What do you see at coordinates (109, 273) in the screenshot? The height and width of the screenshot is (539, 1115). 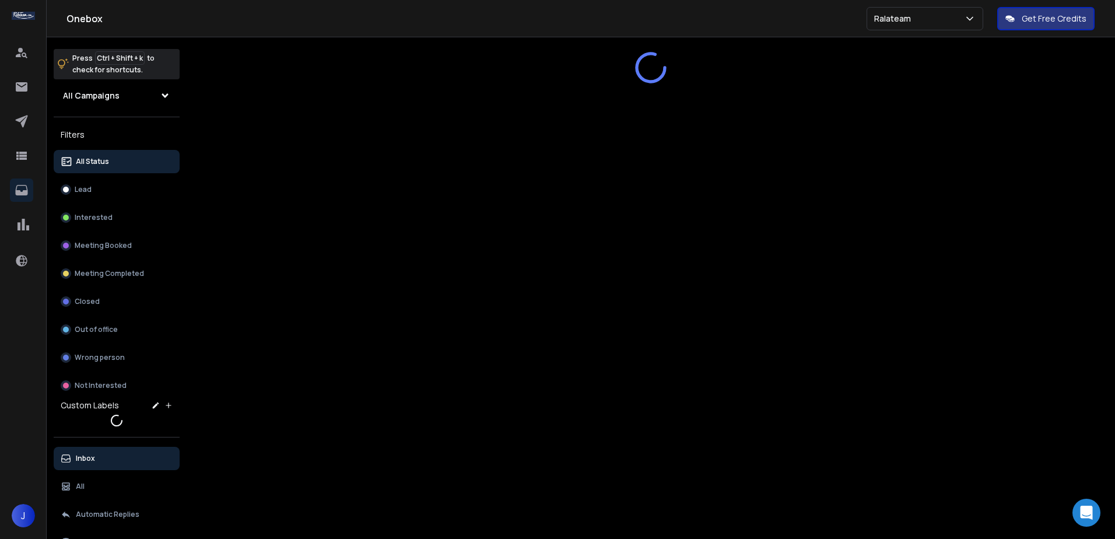 I see `p: Meeting Completed` at bounding box center [109, 273].